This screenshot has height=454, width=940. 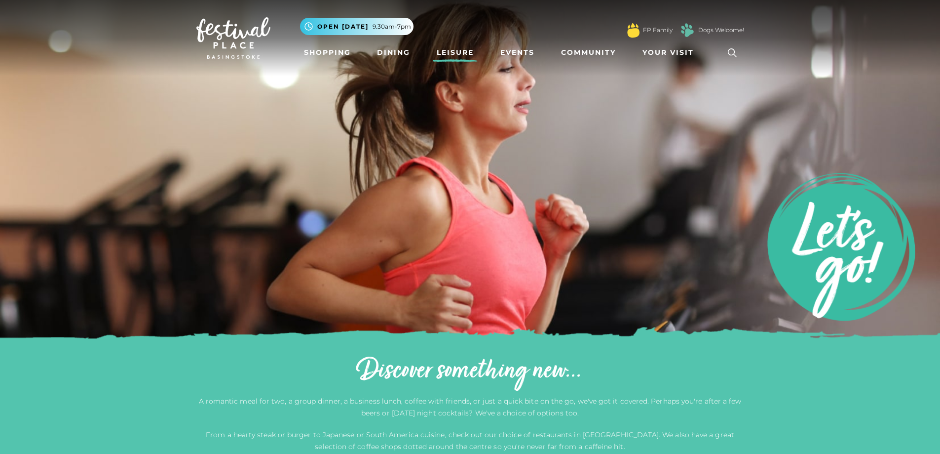 I want to click on span: Your Visit, so click(x=668, y=52).